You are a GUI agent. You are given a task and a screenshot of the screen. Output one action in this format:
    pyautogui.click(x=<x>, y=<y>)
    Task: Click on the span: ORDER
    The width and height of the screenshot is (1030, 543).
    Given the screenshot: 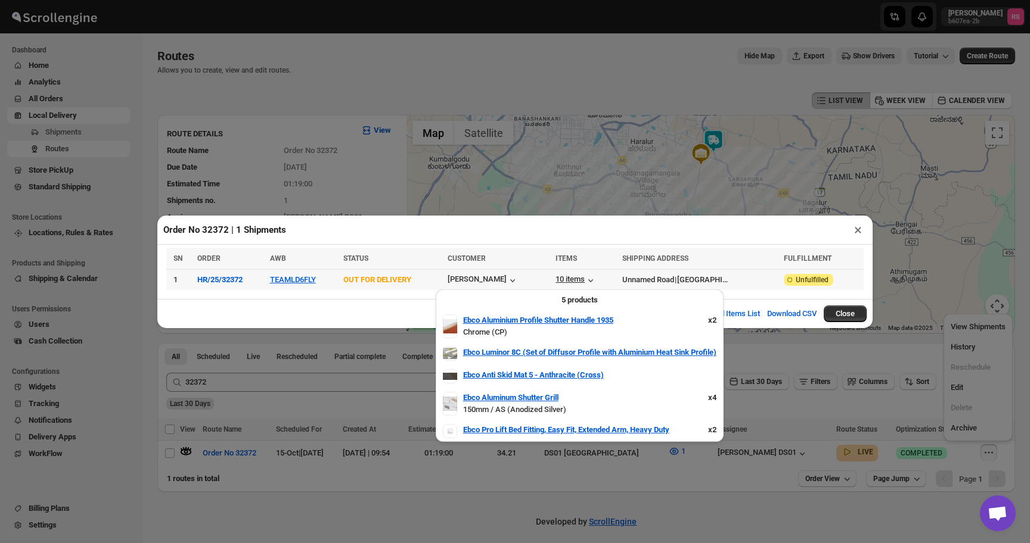 What is the action you would take?
    pyautogui.click(x=209, y=259)
    